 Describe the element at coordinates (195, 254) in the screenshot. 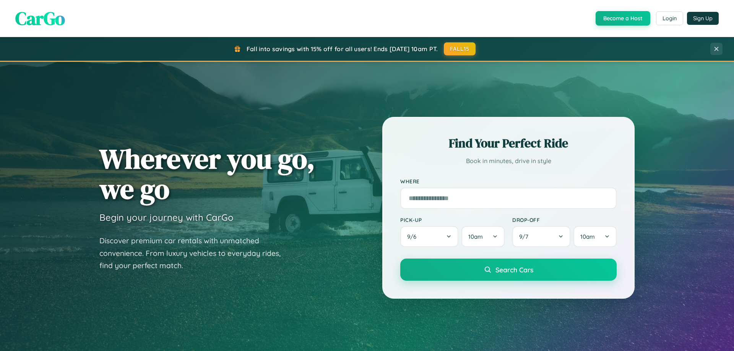

I see `p: Discover premium car rentals with unmatched convenience. From luxury vehicles to everyday rides, ...` at that location.